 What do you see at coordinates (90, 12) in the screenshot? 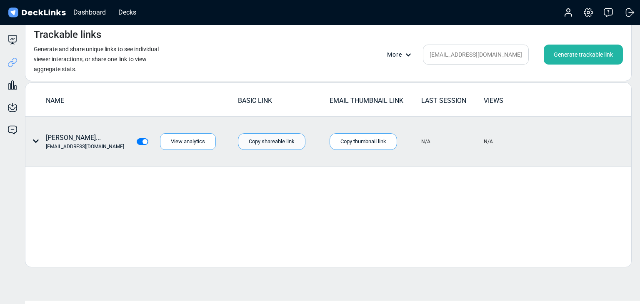
I see `div: Dashboard` at bounding box center [90, 12].